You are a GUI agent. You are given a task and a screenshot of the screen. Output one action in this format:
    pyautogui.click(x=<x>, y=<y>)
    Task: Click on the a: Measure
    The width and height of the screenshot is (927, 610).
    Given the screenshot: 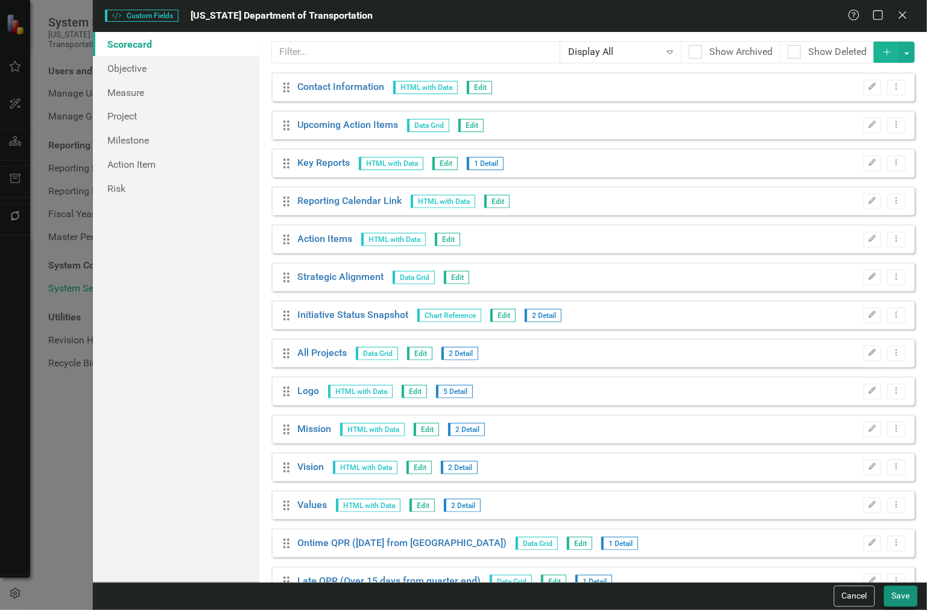 What is the action you would take?
    pyautogui.click(x=176, y=92)
    